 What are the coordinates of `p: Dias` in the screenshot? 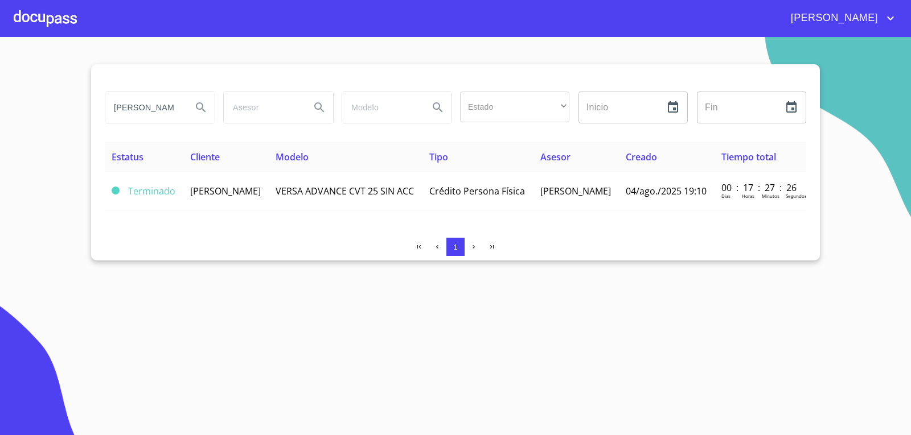 It's located at (726, 196).